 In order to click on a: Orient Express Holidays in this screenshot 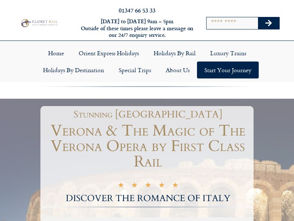, I will do `click(109, 53)`.